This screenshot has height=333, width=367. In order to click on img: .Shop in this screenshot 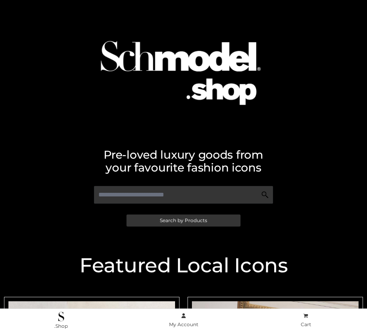, I will do `click(61, 317)`.